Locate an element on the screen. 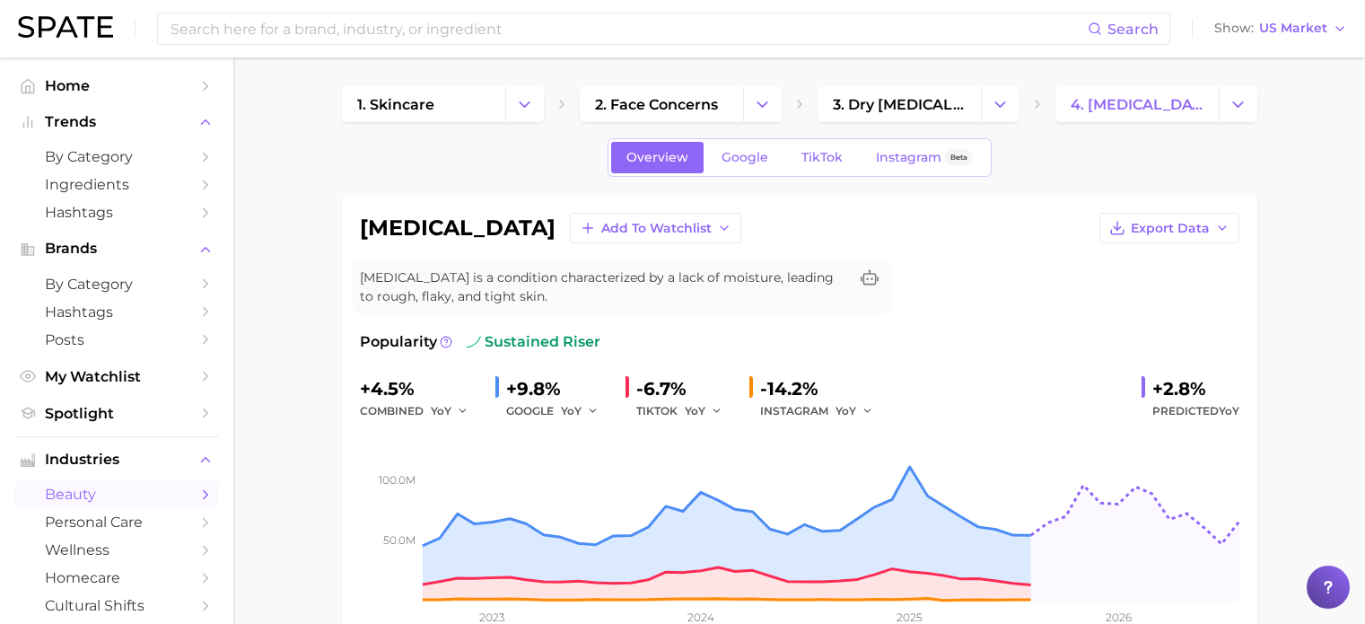  a: Spotlight is located at coordinates (117, 413).